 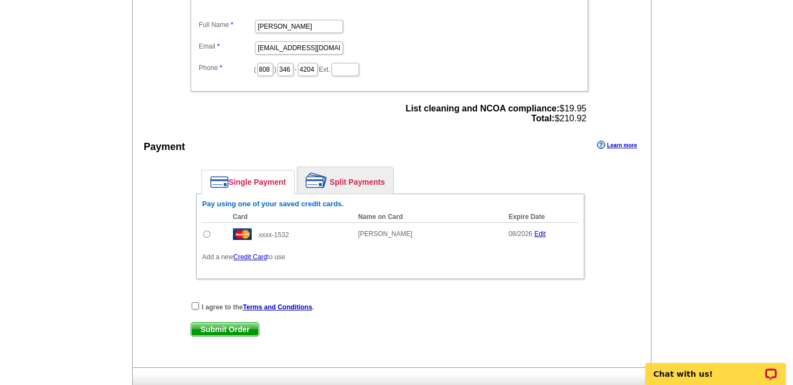 I want to click on a: Terms and Conditions, so click(x=278, y=307).